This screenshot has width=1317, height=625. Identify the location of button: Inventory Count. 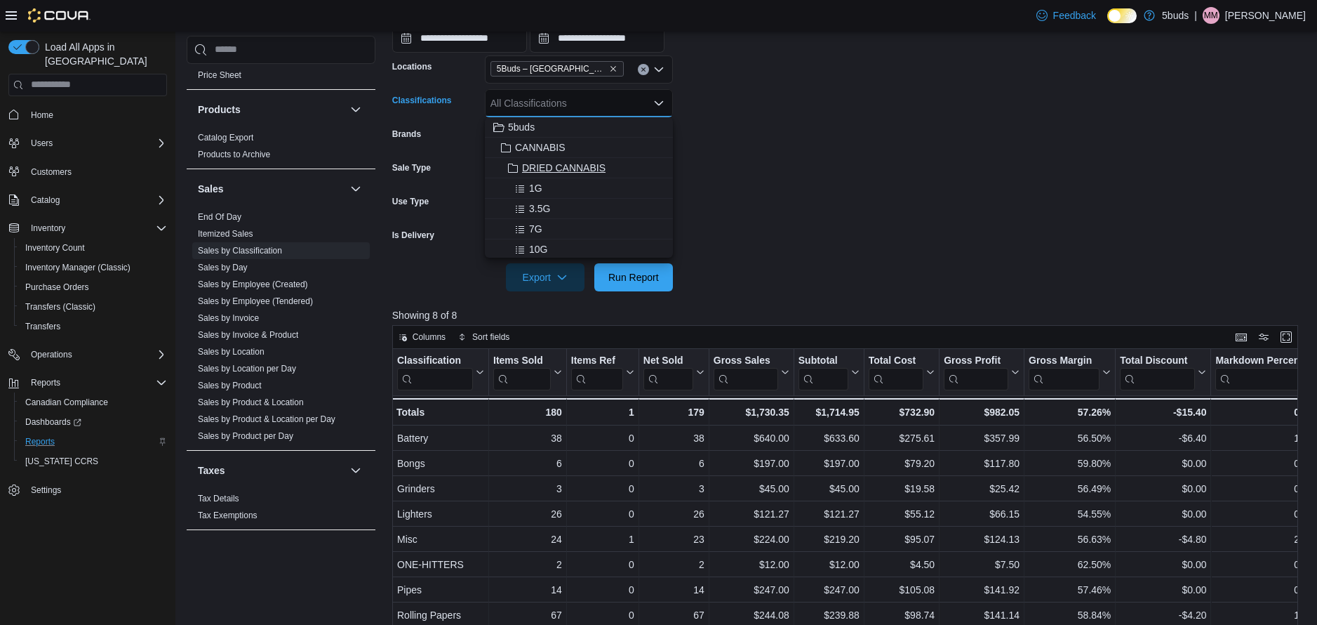
(93, 248).